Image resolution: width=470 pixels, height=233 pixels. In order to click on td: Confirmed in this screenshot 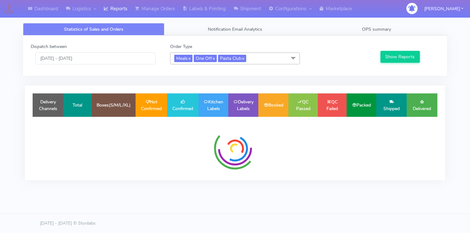, I will do `click(183, 105)`.